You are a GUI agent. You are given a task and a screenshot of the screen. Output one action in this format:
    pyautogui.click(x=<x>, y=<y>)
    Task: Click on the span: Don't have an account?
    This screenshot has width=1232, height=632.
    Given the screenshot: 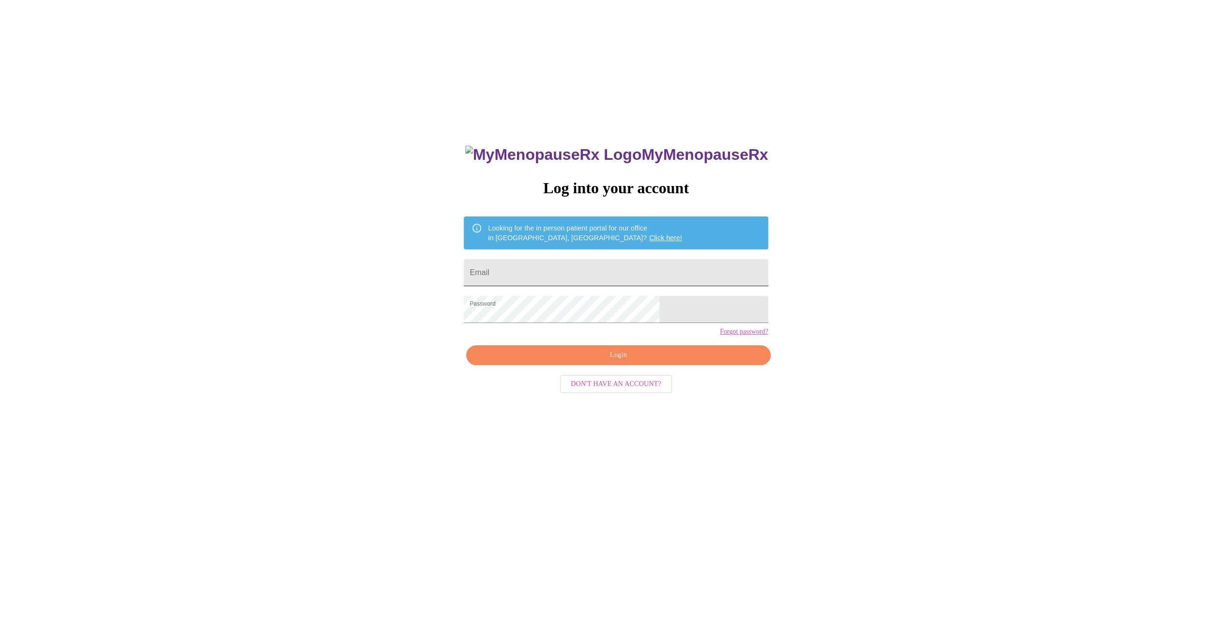 What is the action you would take?
    pyautogui.click(x=616, y=384)
    